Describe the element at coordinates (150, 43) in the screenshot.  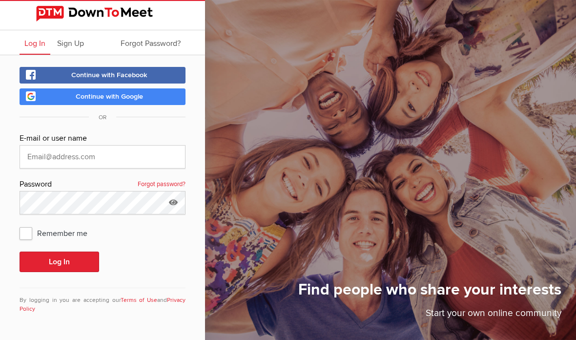
I see `span: Forgot Password?` at that location.